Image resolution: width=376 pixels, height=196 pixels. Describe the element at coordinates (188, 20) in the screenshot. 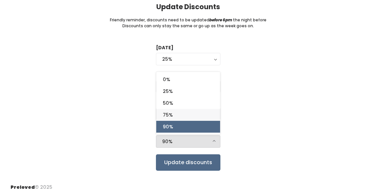

I see `small: Friendly reminder, discounts need to be updated the night before` at that location.